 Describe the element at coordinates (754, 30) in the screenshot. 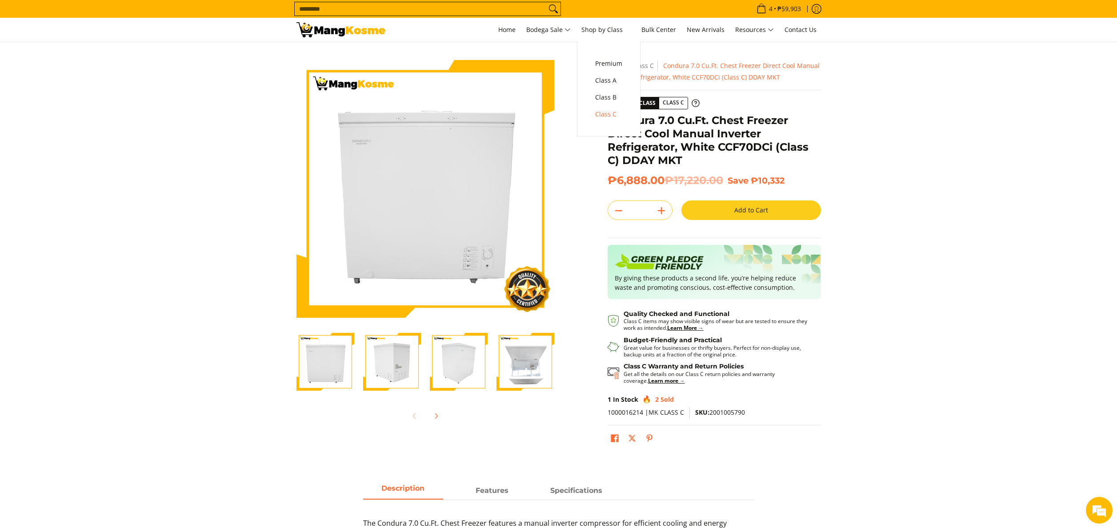

I see `span: Resources` at that location.